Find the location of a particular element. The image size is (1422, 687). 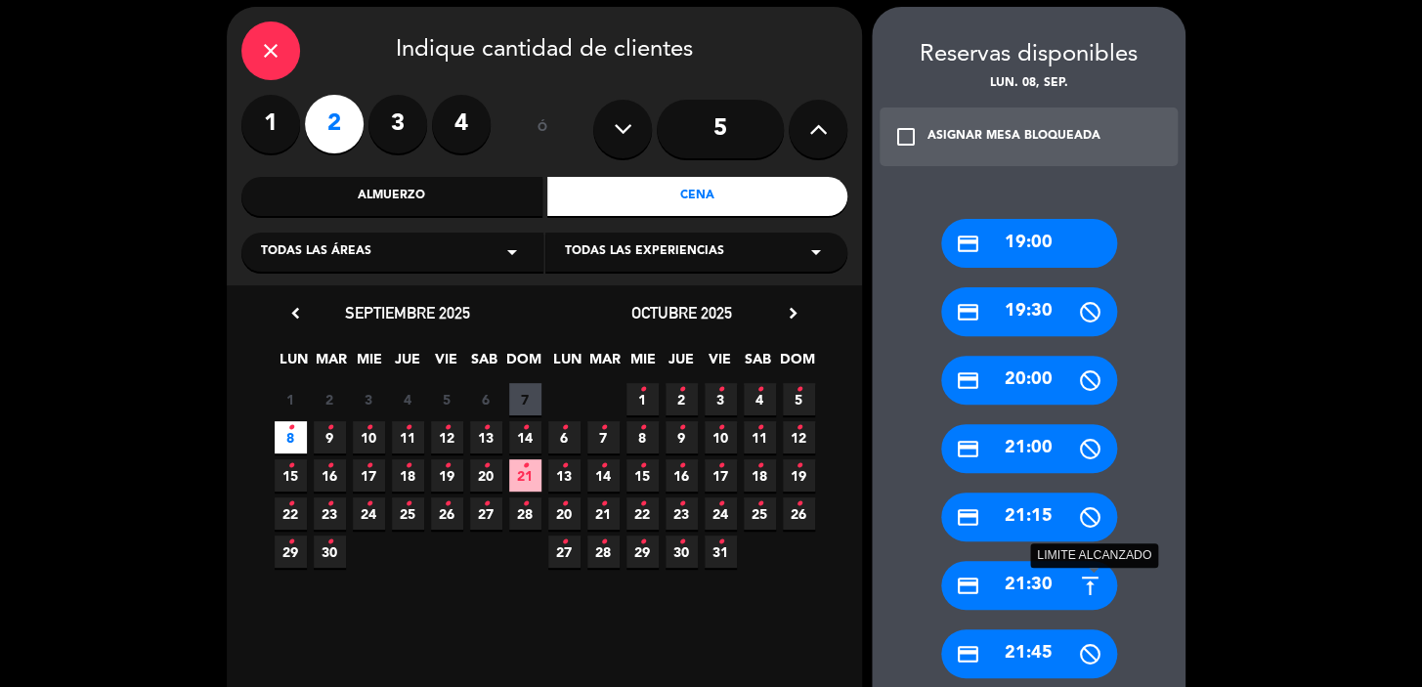

span: 29 is located at coordinates (290, 551).